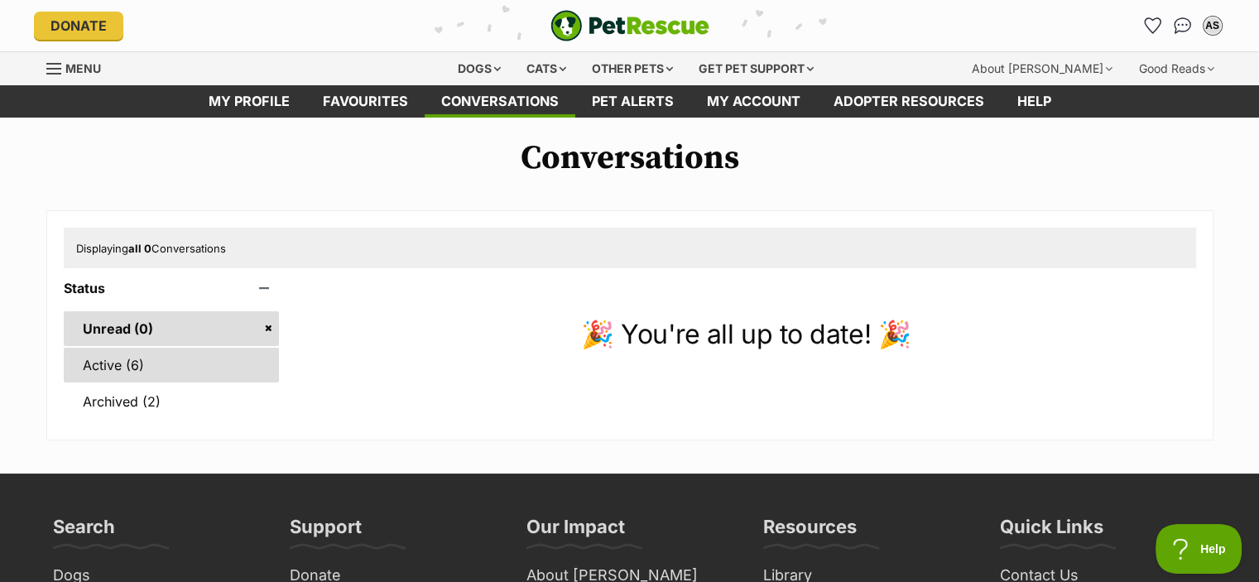 The height and width of the screenshot is (582, 1259). What do you see at coordinates (1034, 101) in the screenshot?
I see `a: Help` at bounding box center [1034, 101].